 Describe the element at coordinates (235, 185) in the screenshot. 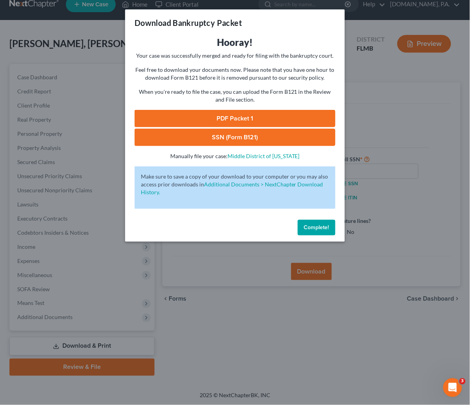

I see `p: Make sure to save a copy of your download to your computer or you may also access prior downloads in` at that location.